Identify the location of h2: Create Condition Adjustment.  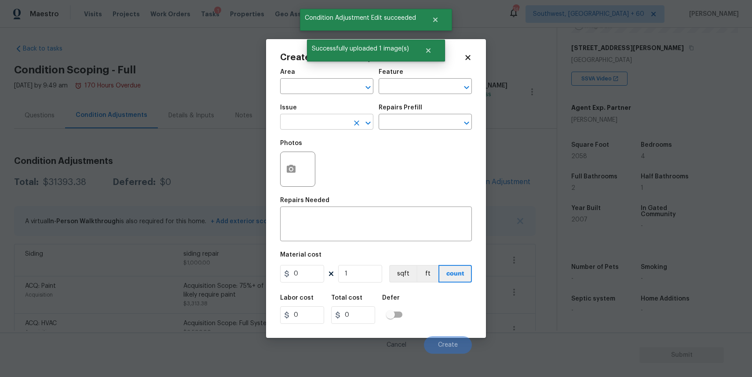
(372, 58).